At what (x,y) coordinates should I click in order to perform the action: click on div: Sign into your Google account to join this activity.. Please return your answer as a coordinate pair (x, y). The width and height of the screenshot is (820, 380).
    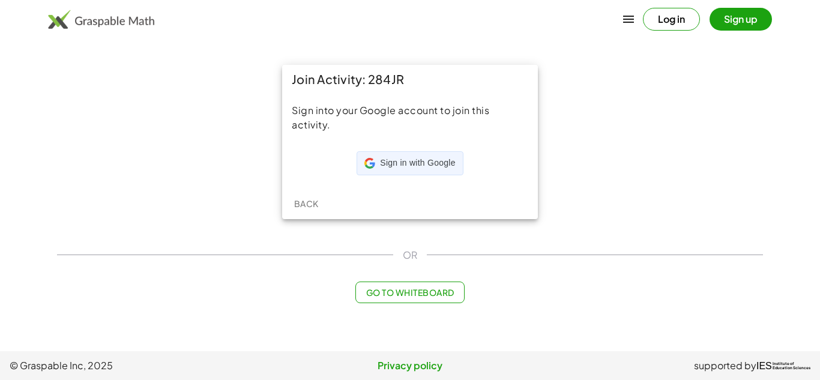
    Looking at the image, I should click on (410, 118).